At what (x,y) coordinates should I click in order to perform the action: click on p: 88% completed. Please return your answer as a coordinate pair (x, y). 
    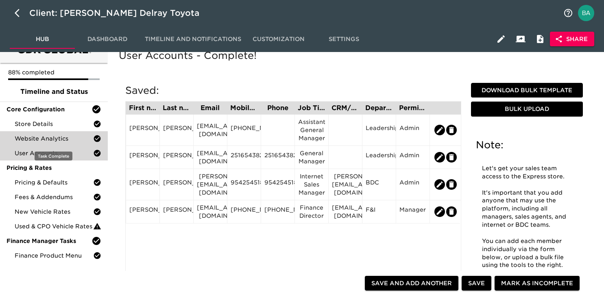
    Looking at the image, I should click on (54, 72).